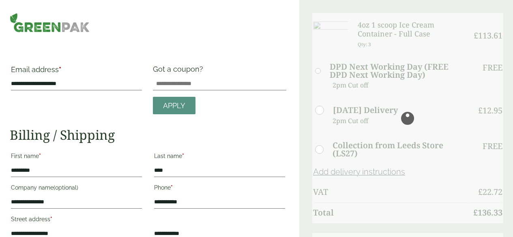 The width and height of the screenshot is (513, 237). Describe the element at coordinates (76, 221) in the screenshot. I see `label: Street address` at that location.